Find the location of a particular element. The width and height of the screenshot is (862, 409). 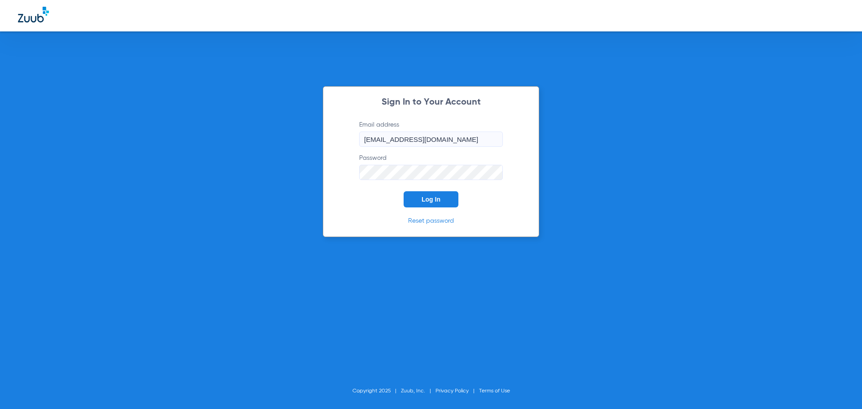

li: Zuub, Inc. is located at coordinates (418, 391).